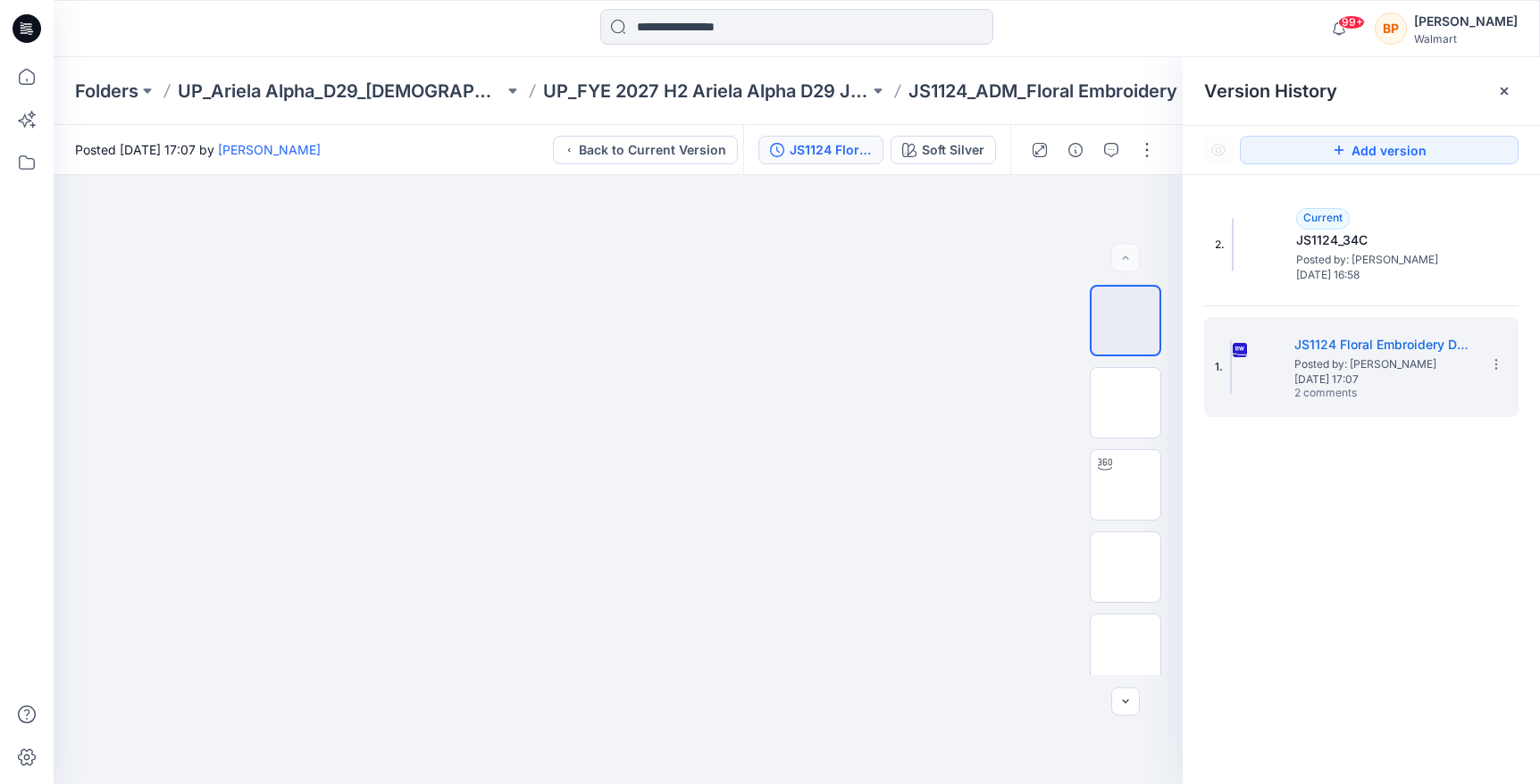 This screenshot has height=784, width=1540. I want to click on p: Folders, so click(106, 91).